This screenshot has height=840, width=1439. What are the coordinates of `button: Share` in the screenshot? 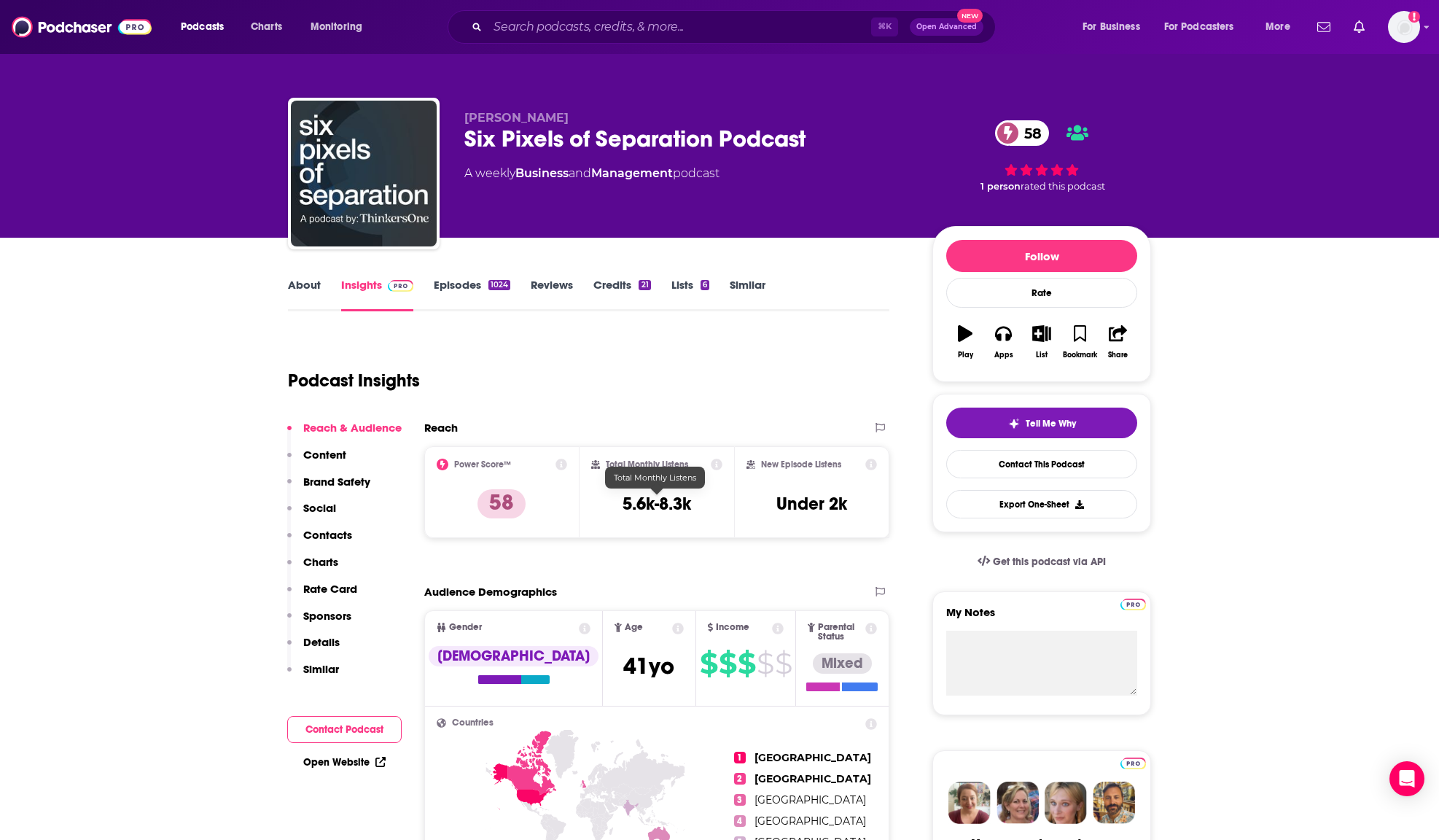 It's located at (1119, 342).